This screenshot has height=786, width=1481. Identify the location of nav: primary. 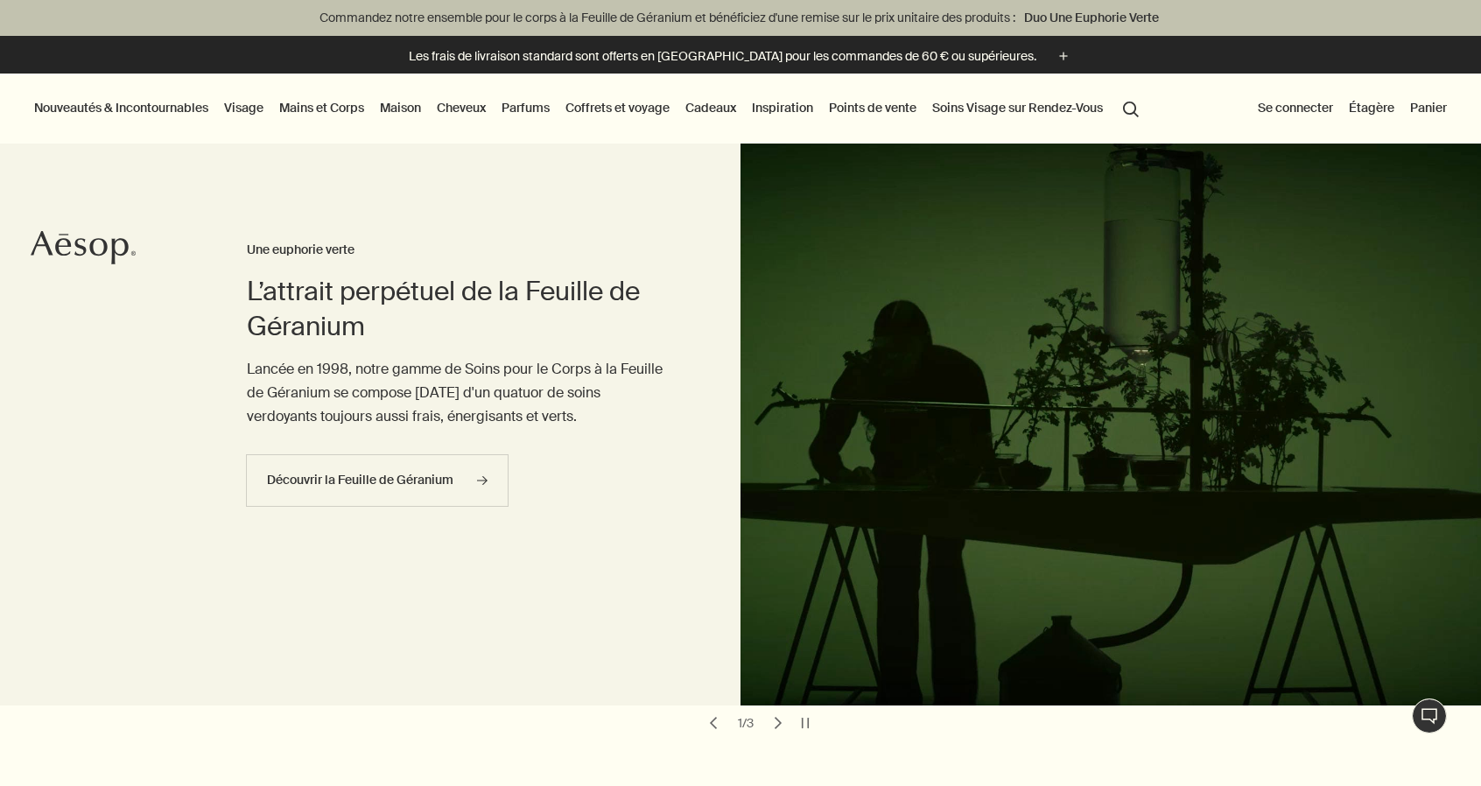
(588, 109).